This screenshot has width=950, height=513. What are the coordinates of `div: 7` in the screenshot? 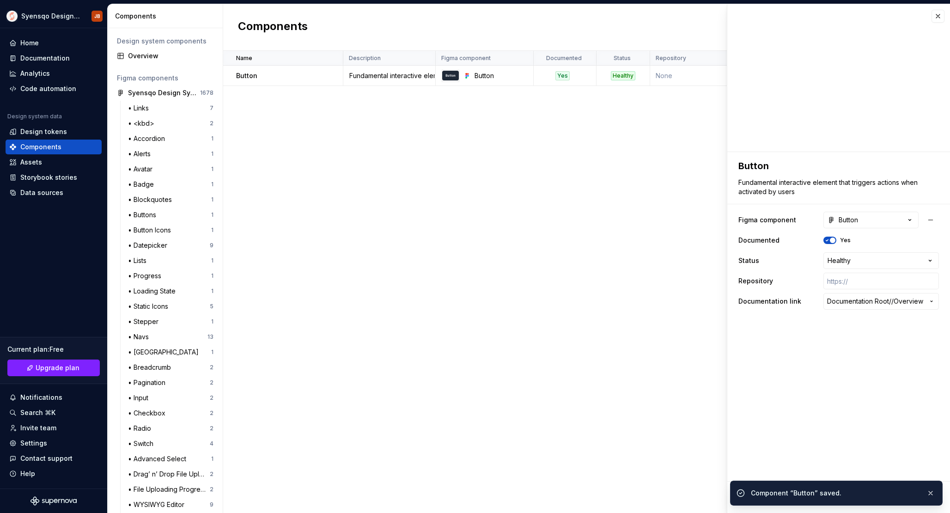 It's located at (212, 108).